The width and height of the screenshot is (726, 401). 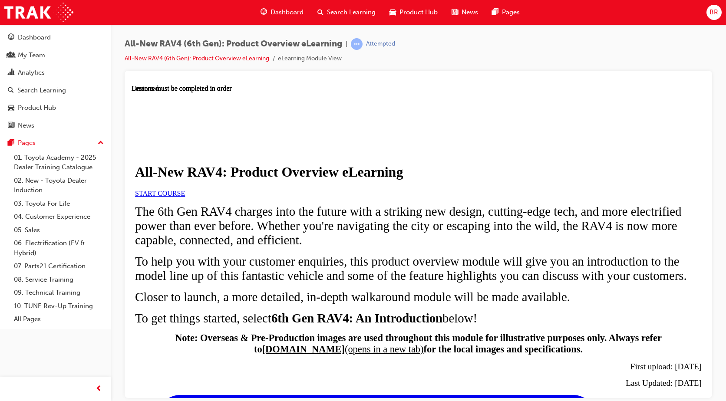 I want to click on a: My Team, so click(x=55, y=55).